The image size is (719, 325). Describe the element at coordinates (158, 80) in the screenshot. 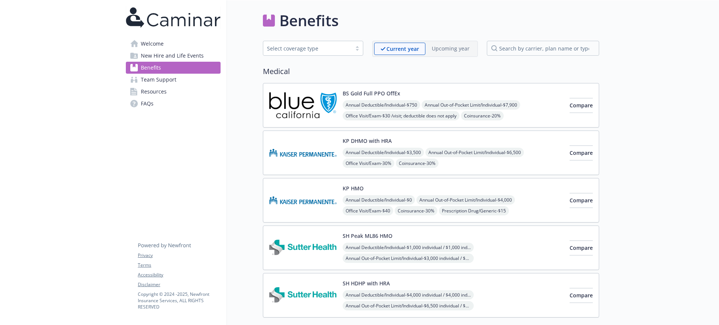

I see `span: Team Support` at that location.